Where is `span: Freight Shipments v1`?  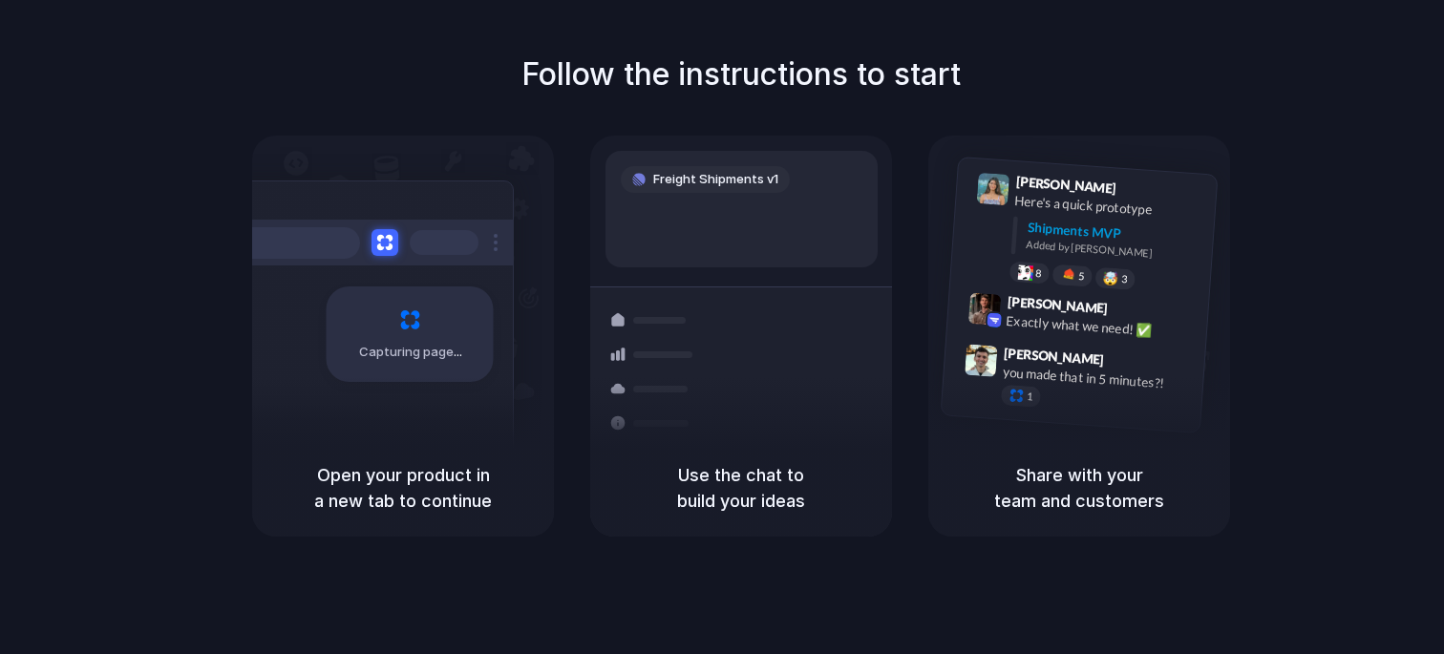 span: Freight Shipments v1 is located at coordinates (715, 180).